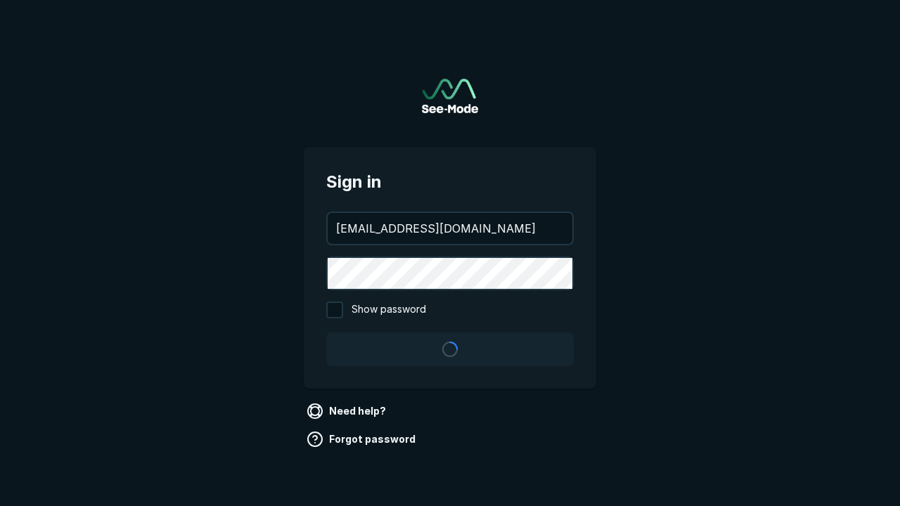  Describe the element at coordinates (450, 182) in the screenshot. I see `span: Sign in` at that location.